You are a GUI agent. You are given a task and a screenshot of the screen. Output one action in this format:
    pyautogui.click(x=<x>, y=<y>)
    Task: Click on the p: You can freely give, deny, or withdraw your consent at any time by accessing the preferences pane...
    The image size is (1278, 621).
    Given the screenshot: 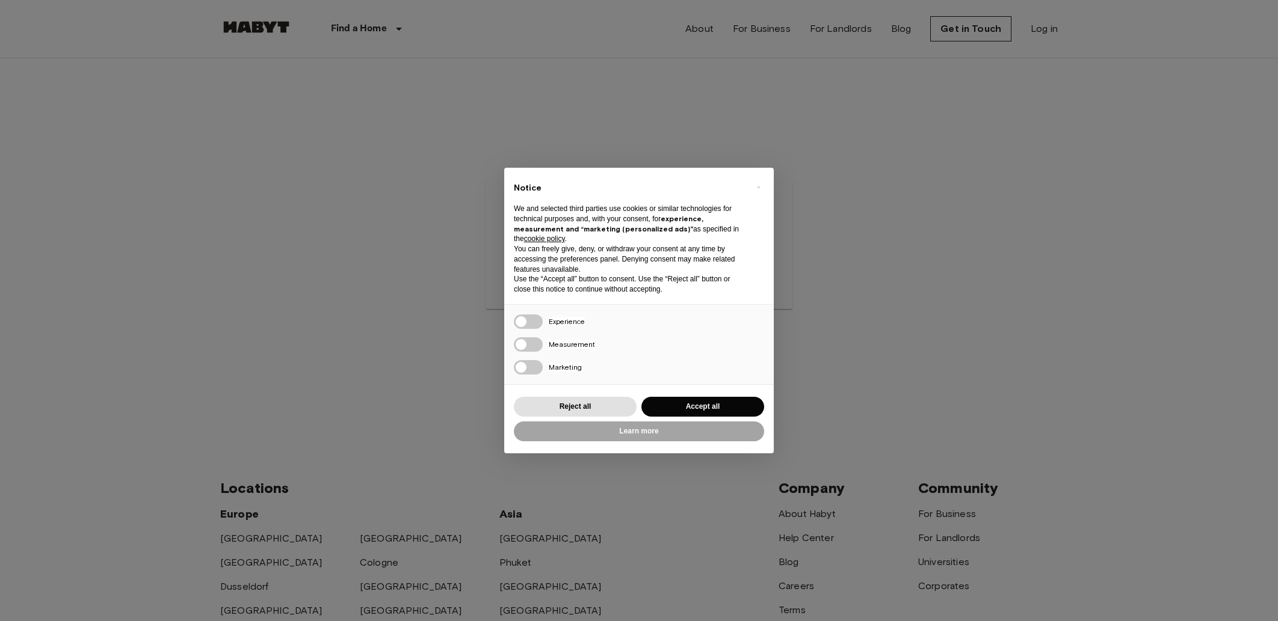 What is the action you would take?
    pyautogui.click(x=629, y=259)
    